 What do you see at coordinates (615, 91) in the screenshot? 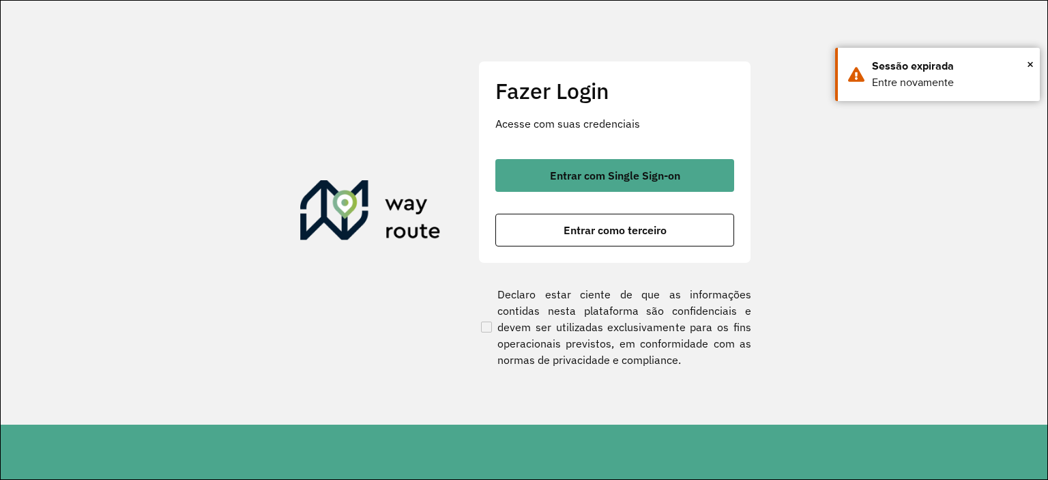
I see `h2: Fazer Login` at bounding box center [615, 91].